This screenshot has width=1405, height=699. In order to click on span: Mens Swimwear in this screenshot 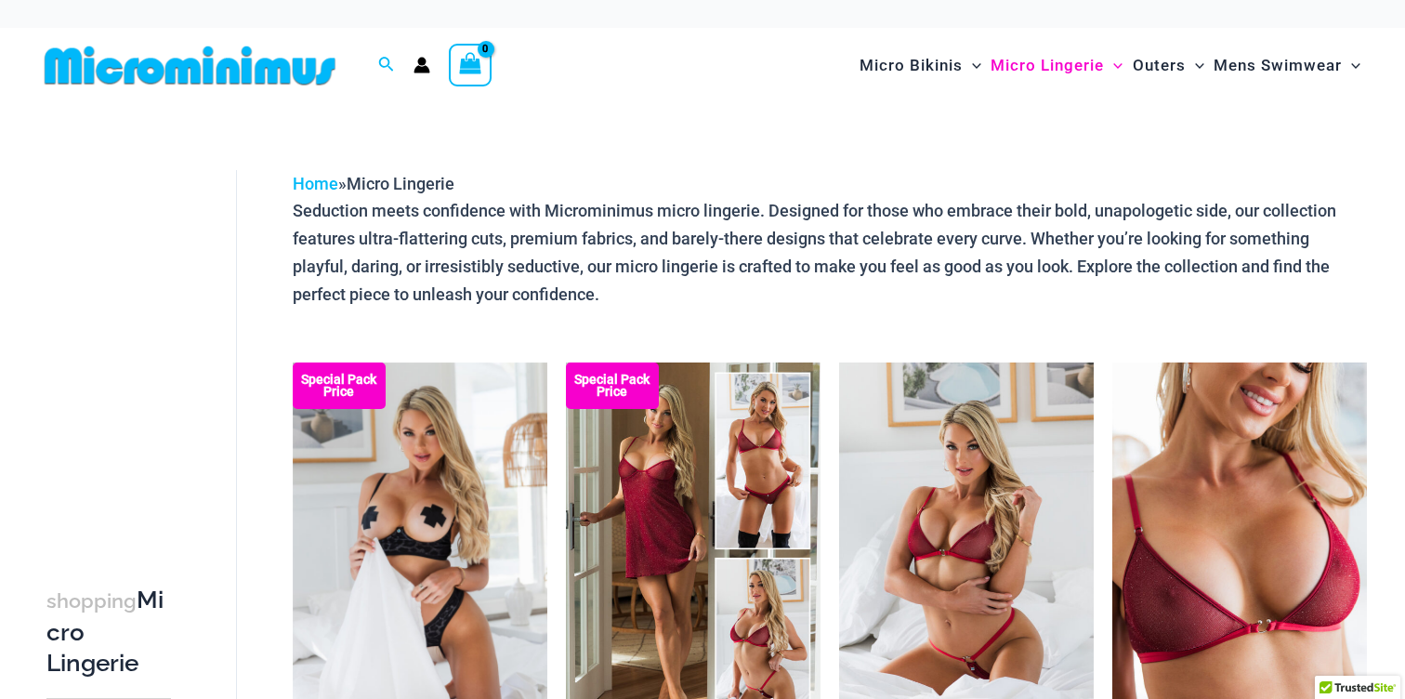, I will do `click(1278, 65)`.